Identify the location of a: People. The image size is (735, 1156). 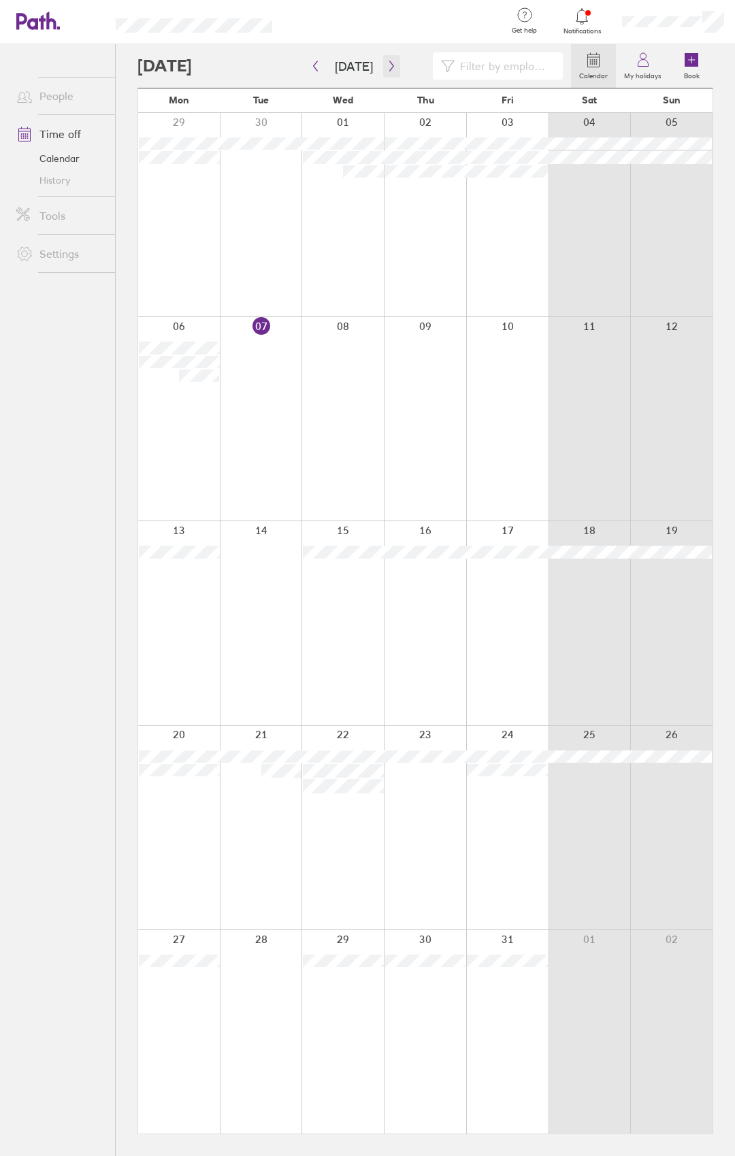
(60, 96).